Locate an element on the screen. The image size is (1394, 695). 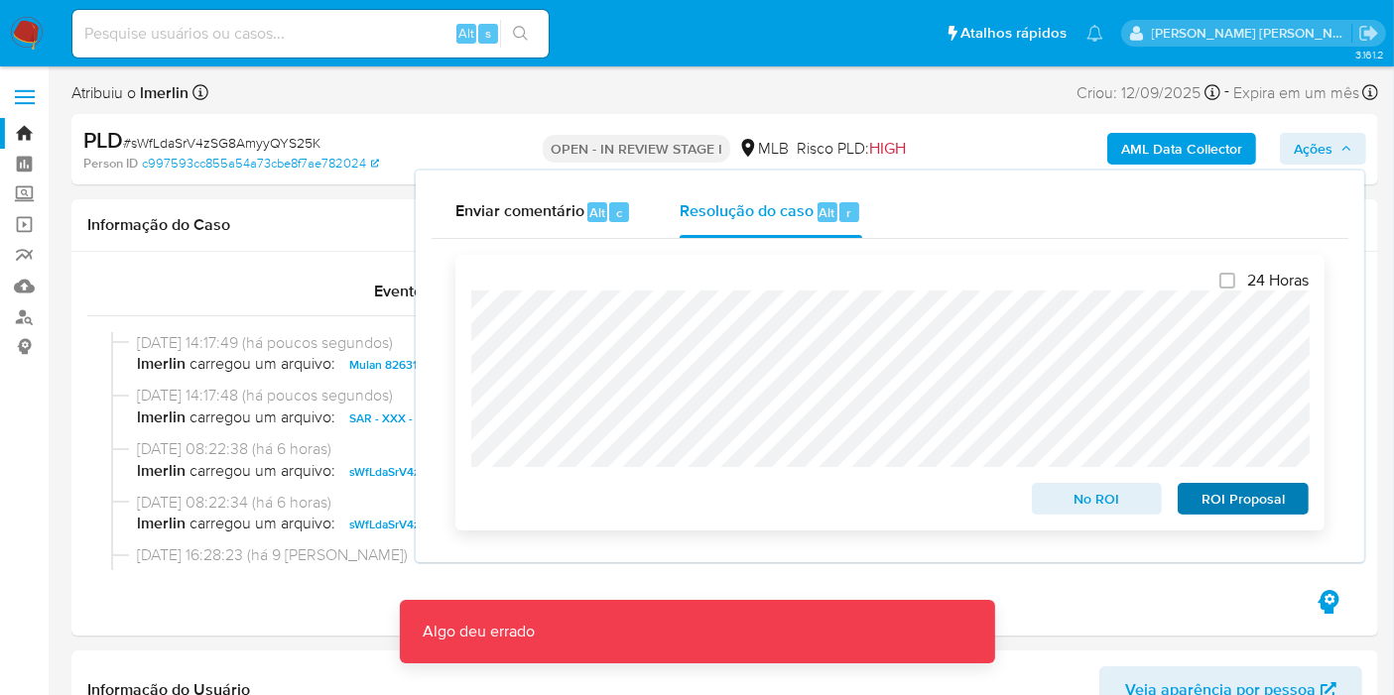
a: Sair is located at coordinates (1368, 33).